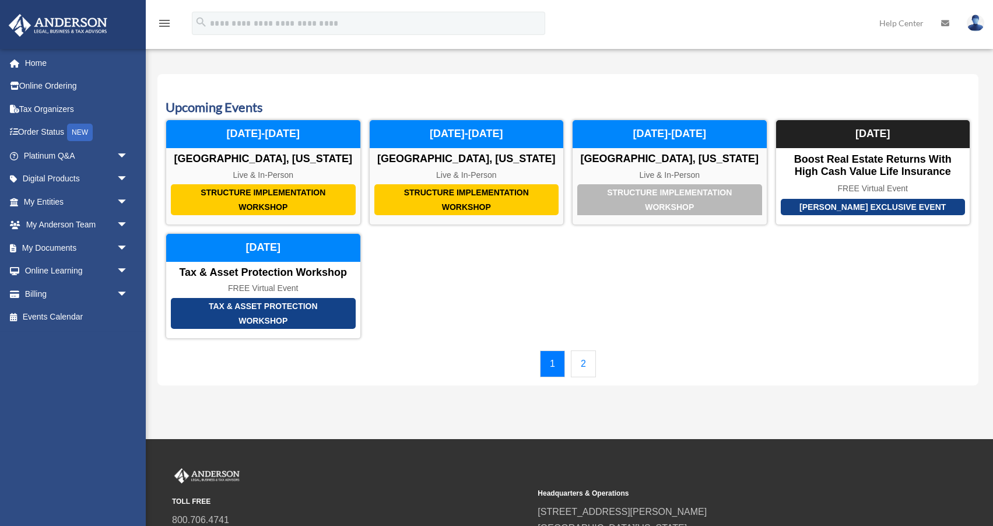 This screenshot has height=526, width=993. What do you see at coordinates (77, 132) in the screenshot?
I see `a: Order StatusNEW` at bounding box center [77, 132].